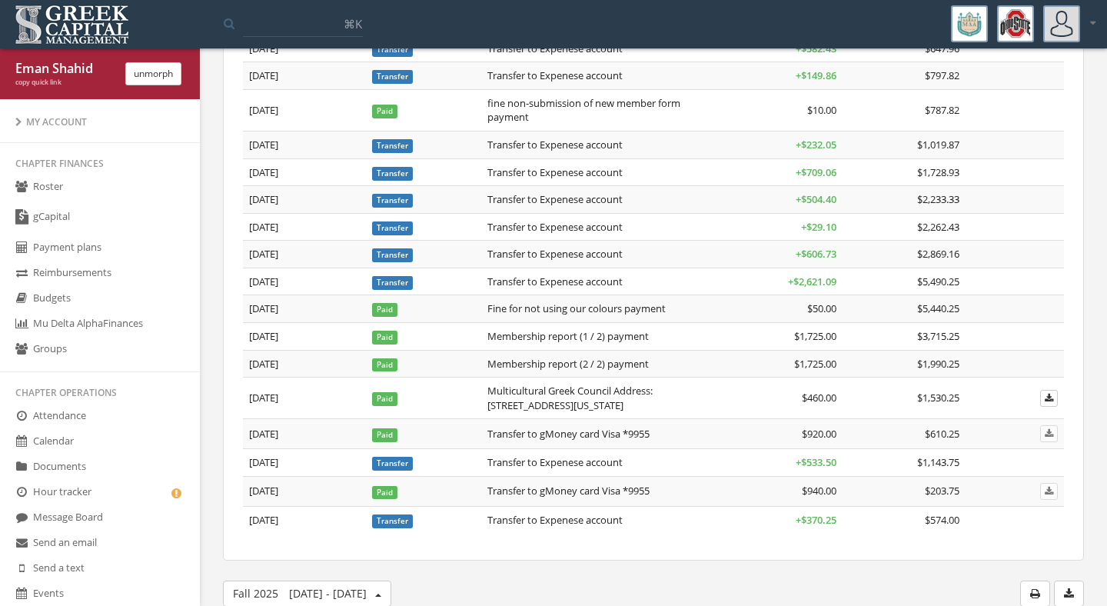 This screenshot has width=1107, height=606. What do you see at coordinates (942, 434) in the screenshot?
I see `span: $610.25` at bounding box center [942, 434].